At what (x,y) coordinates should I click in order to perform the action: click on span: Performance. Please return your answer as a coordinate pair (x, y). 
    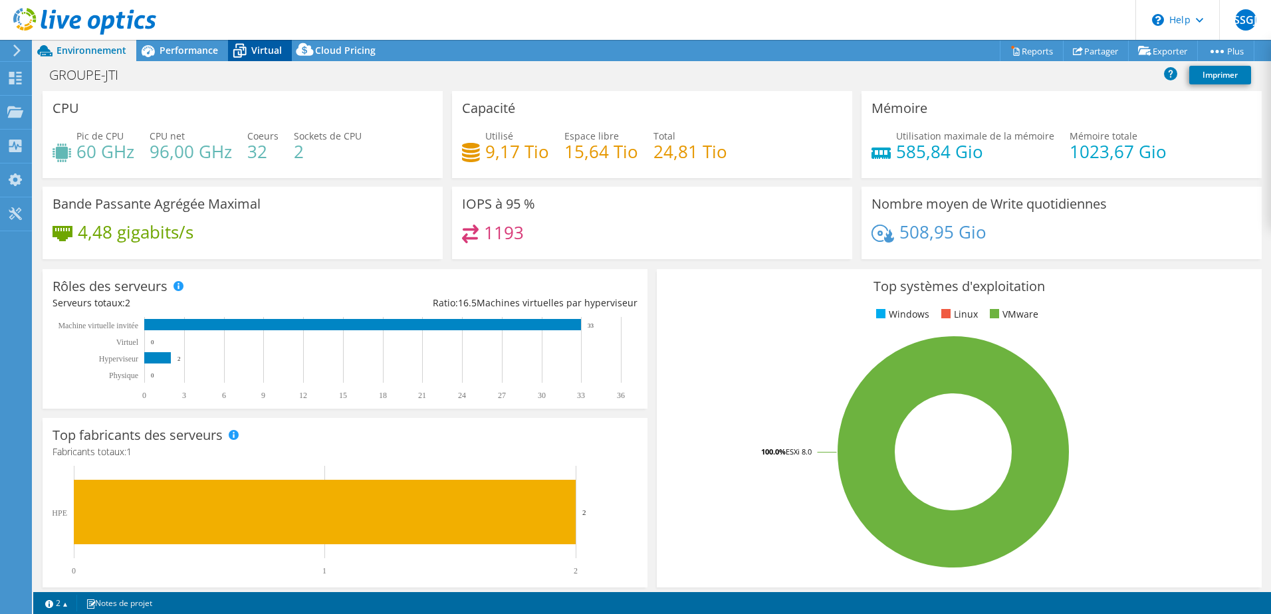
    Looking at the image, I should click on (189, 50).